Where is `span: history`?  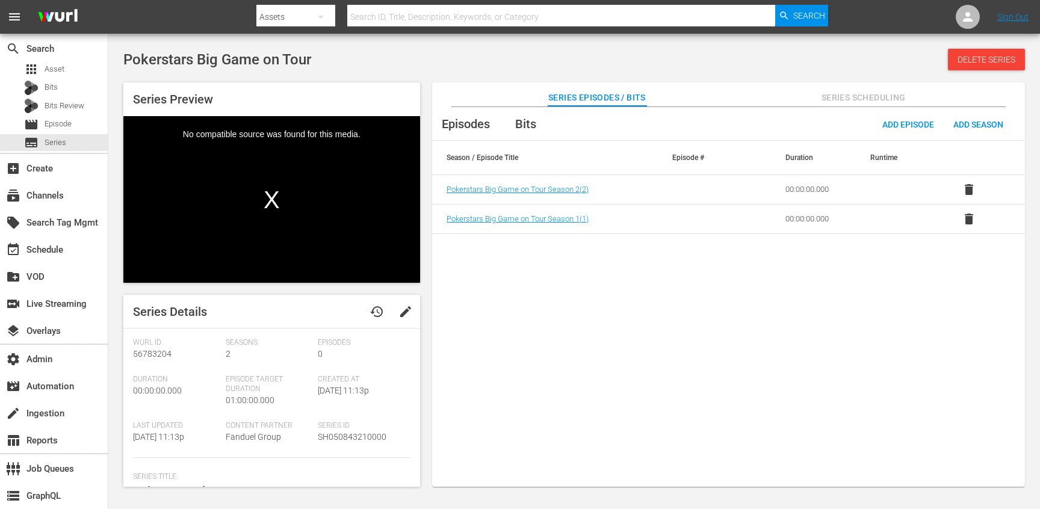 span: history is located at coordinates (377, 312).